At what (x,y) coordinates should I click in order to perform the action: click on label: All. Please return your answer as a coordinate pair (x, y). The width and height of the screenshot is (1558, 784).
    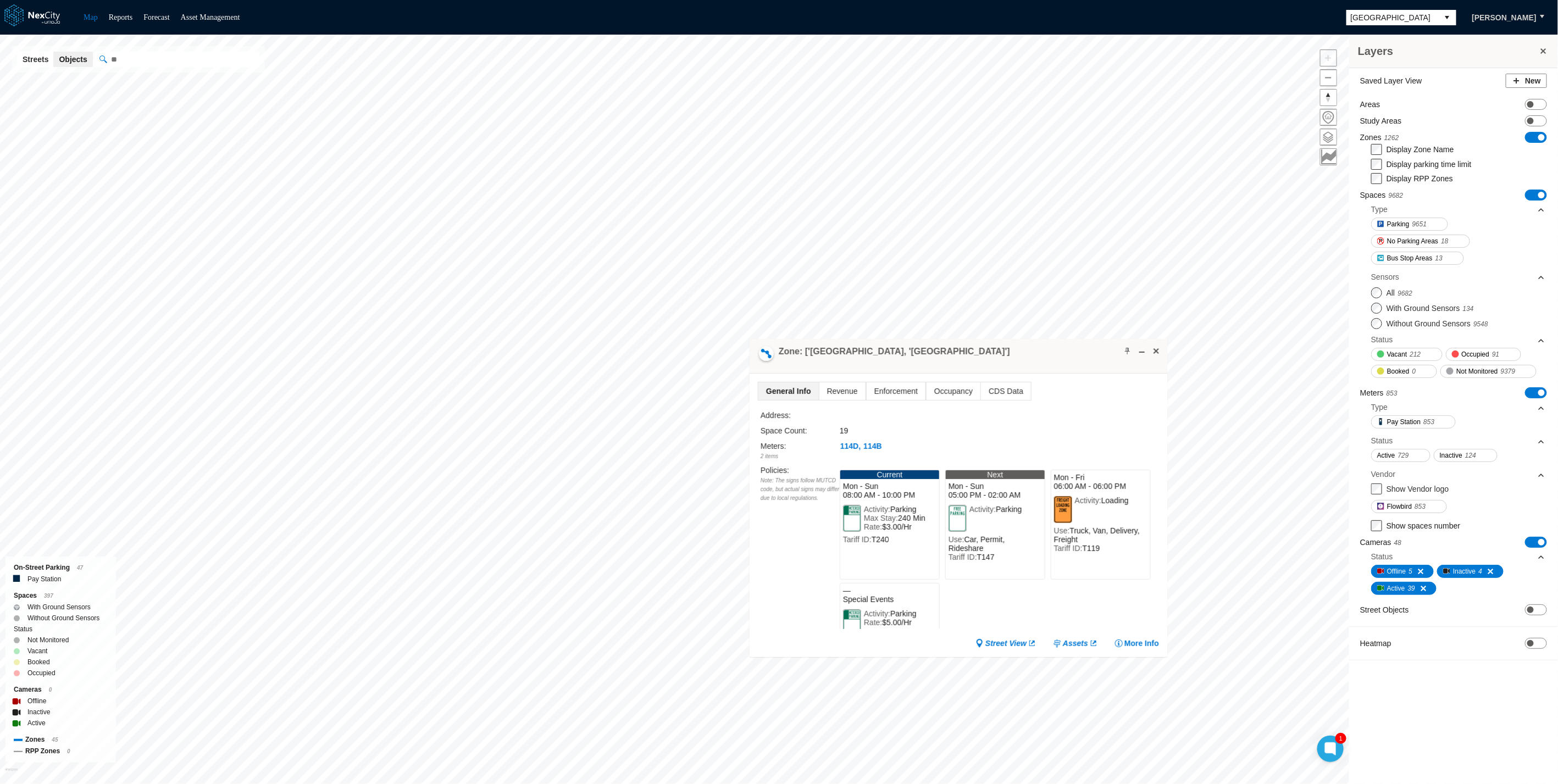
    Looking at the image, I should click on (1400, 293).